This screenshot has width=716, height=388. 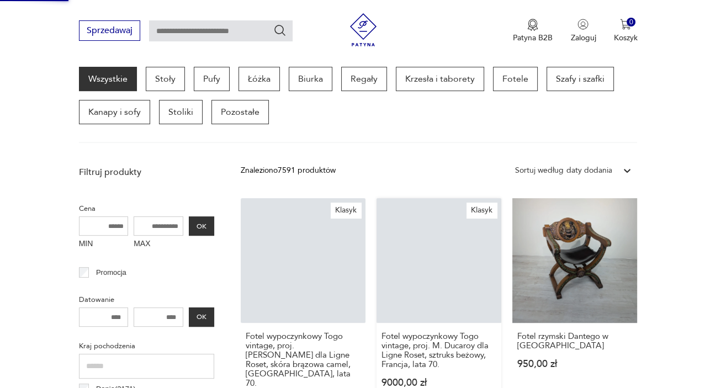 I want to click on p: Stoły, so click(x=165, y=79).